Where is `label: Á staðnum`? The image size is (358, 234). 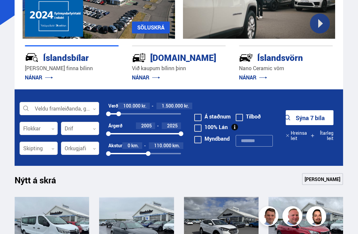
label: Á staðnum is located at coordinates (212, 117).